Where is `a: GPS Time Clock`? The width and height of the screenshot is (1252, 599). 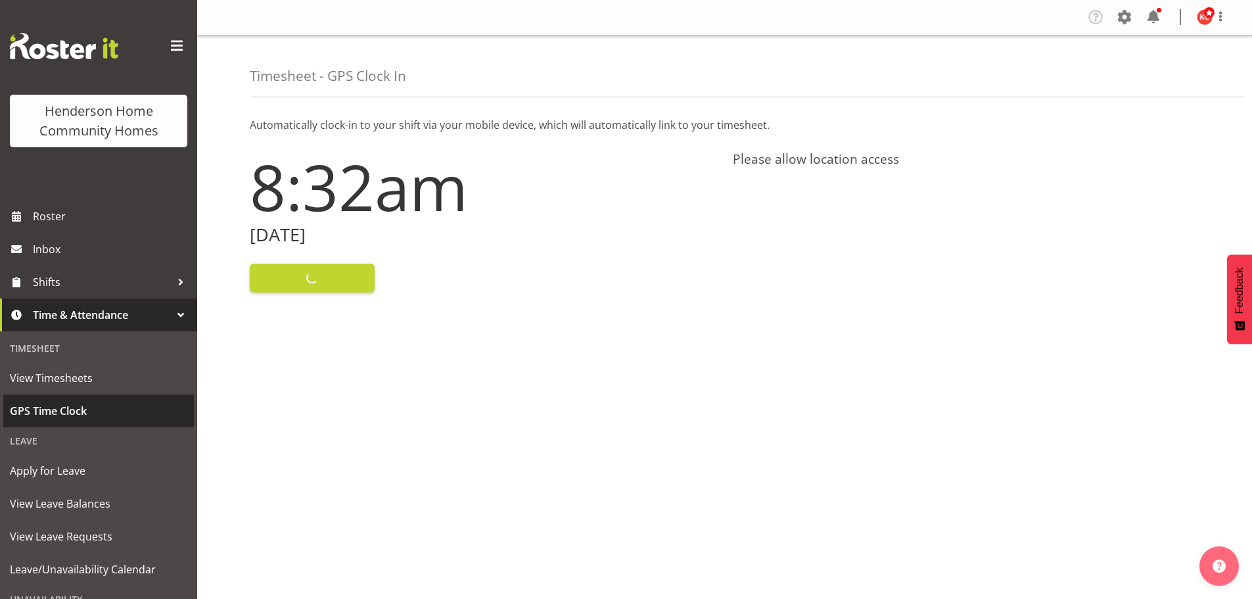
a: GPS Time Clock is located at coordinates (99, 411).